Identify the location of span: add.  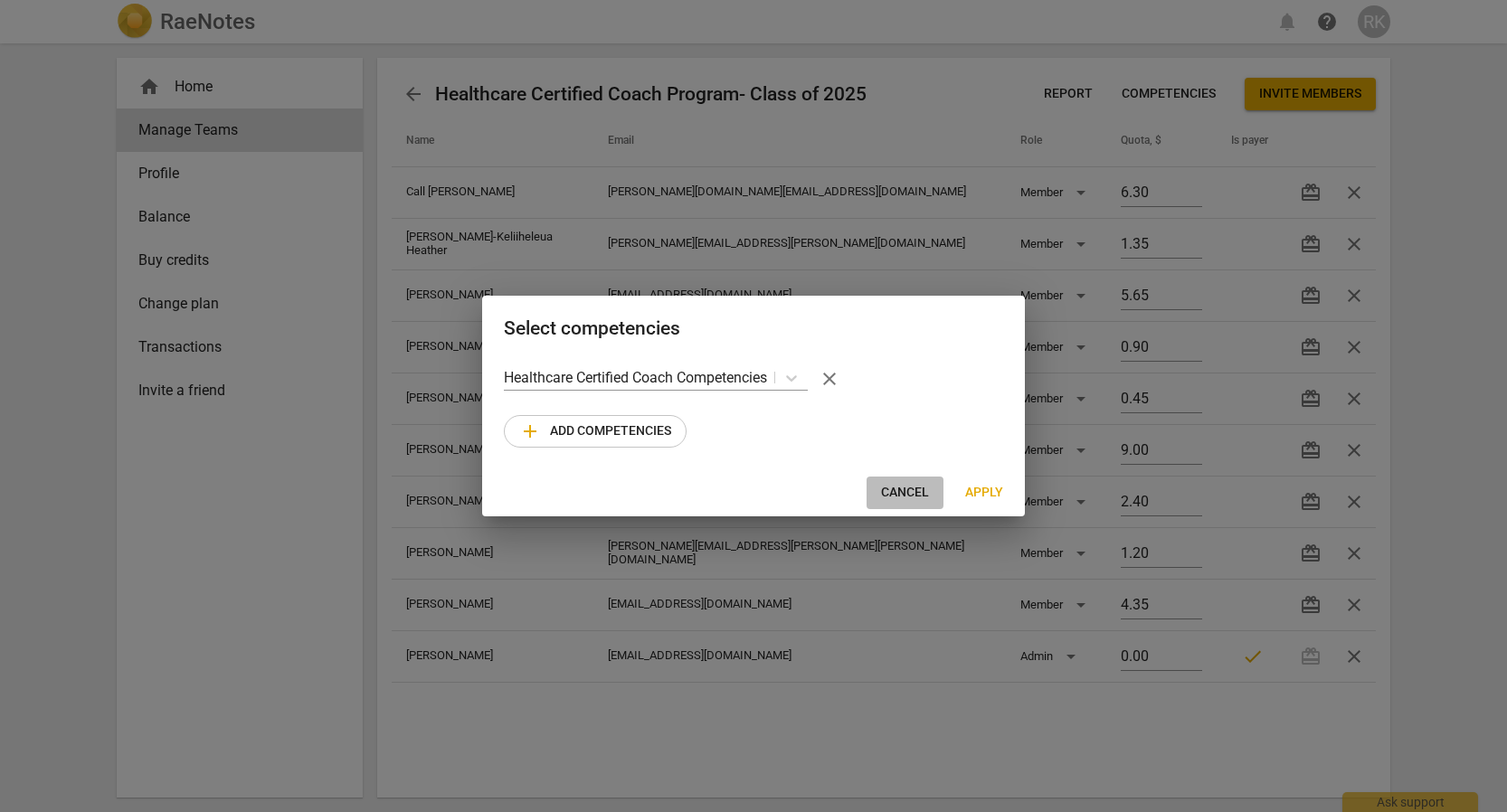
(530, 431).